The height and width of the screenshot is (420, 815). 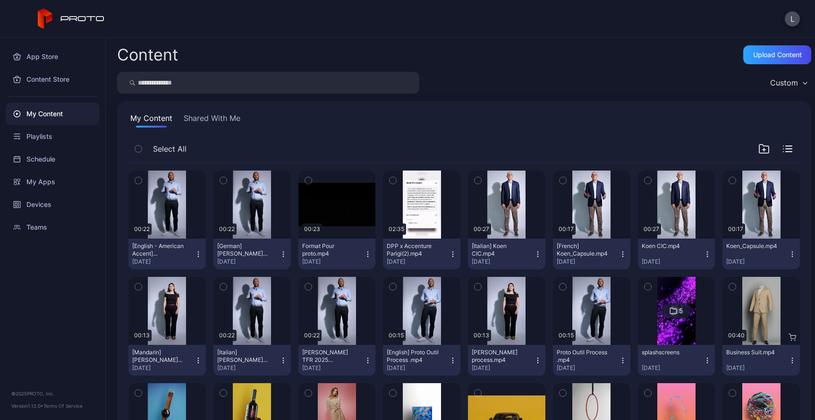 What do you see at coordinates (788, 83) in the screenshot?
I see `button: Custom` at bounding box center [788, 83].